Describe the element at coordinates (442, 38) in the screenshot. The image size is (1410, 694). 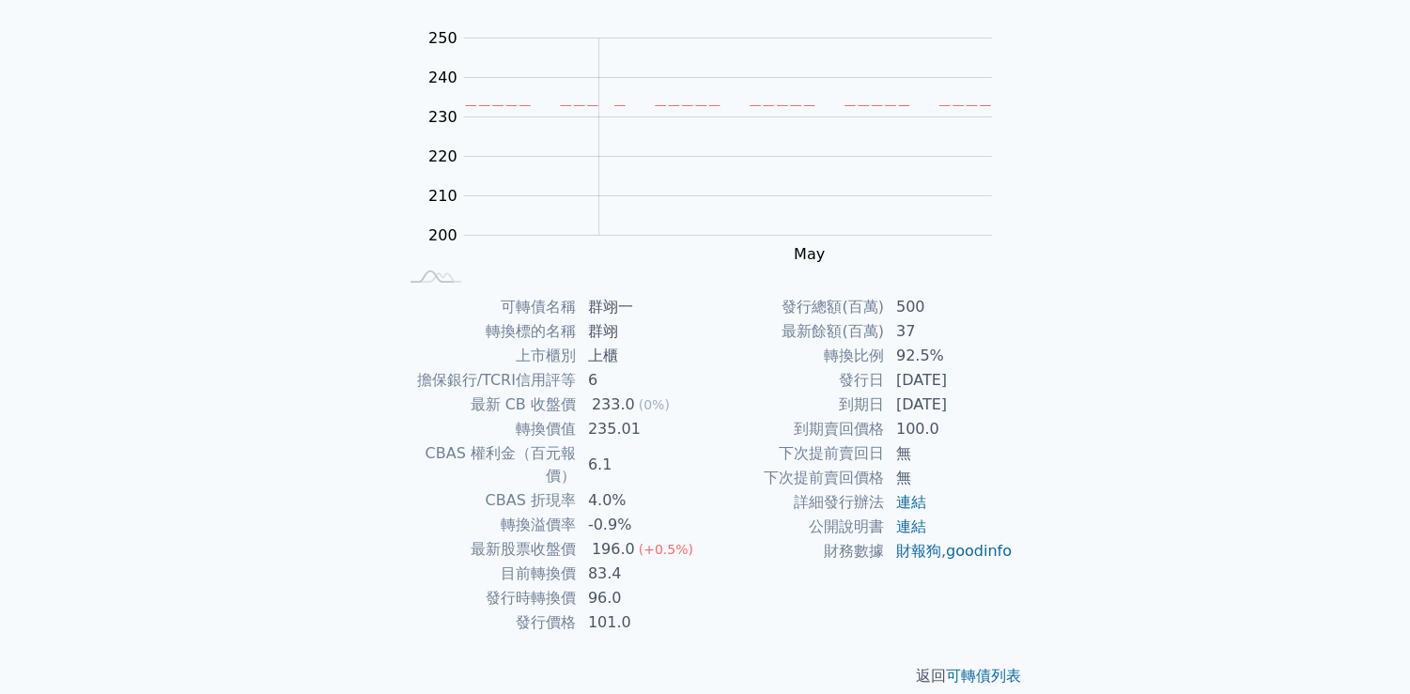
I see `tspan: 250` at that location.